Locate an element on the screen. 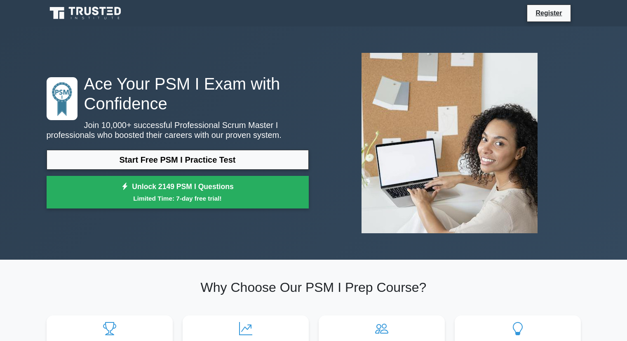  a: Unlock 2149 PSM I QuestionsLimited Time: 7-day free trial! is located at coordinates (178, 192).